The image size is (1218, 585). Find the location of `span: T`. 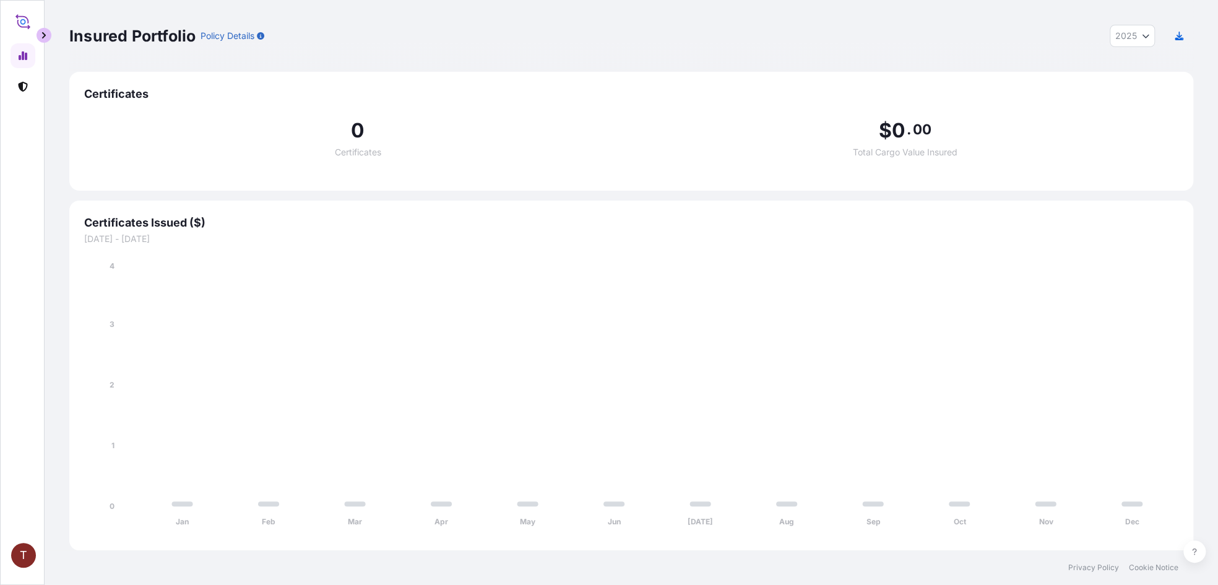

span: T is located at coordinates (24, 555).